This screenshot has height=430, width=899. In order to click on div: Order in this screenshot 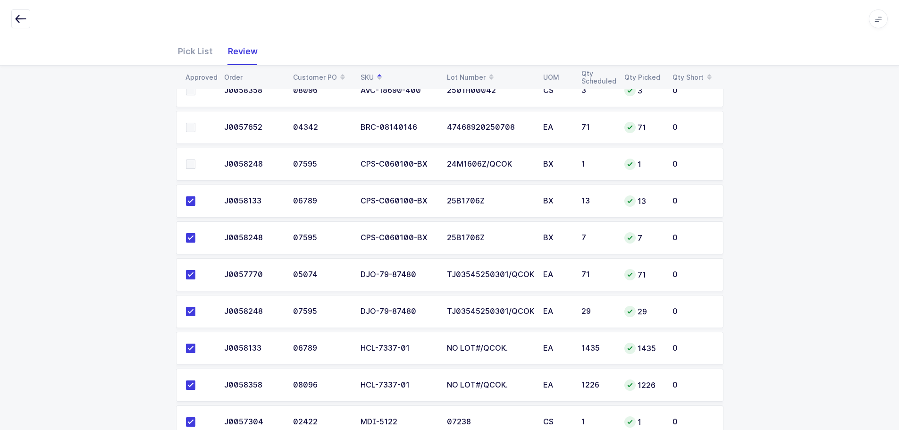, I will do `click(253, 77)`.